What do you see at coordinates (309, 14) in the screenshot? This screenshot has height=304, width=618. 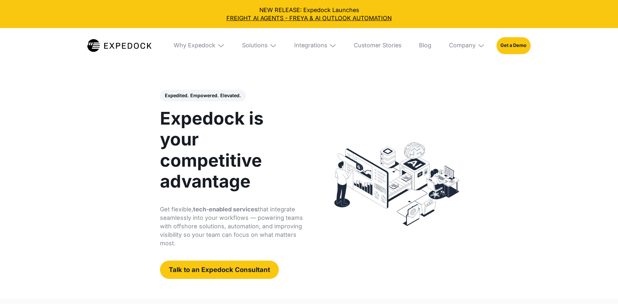 I see `div: NEW RELEASE: Expedock Launches` at bounding box center [309, 14].